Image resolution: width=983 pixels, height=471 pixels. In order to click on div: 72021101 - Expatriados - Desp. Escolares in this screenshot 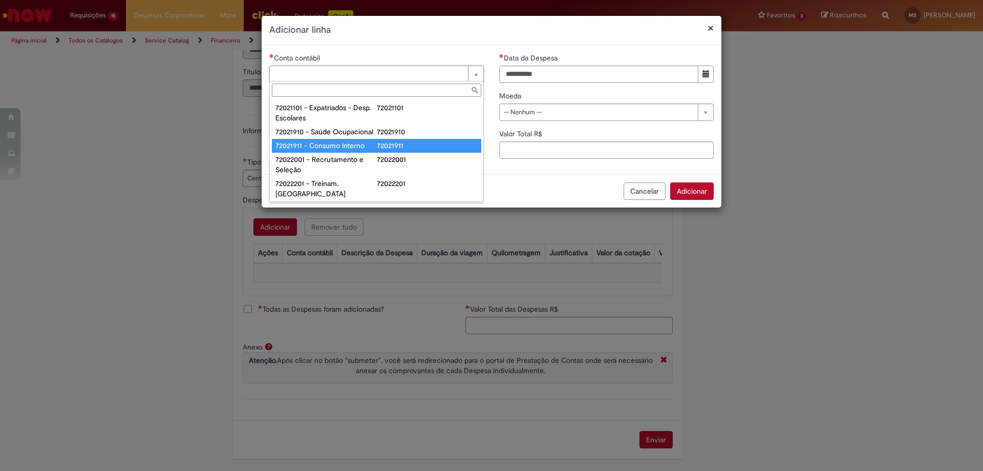, I will do `click(326, 113)`.